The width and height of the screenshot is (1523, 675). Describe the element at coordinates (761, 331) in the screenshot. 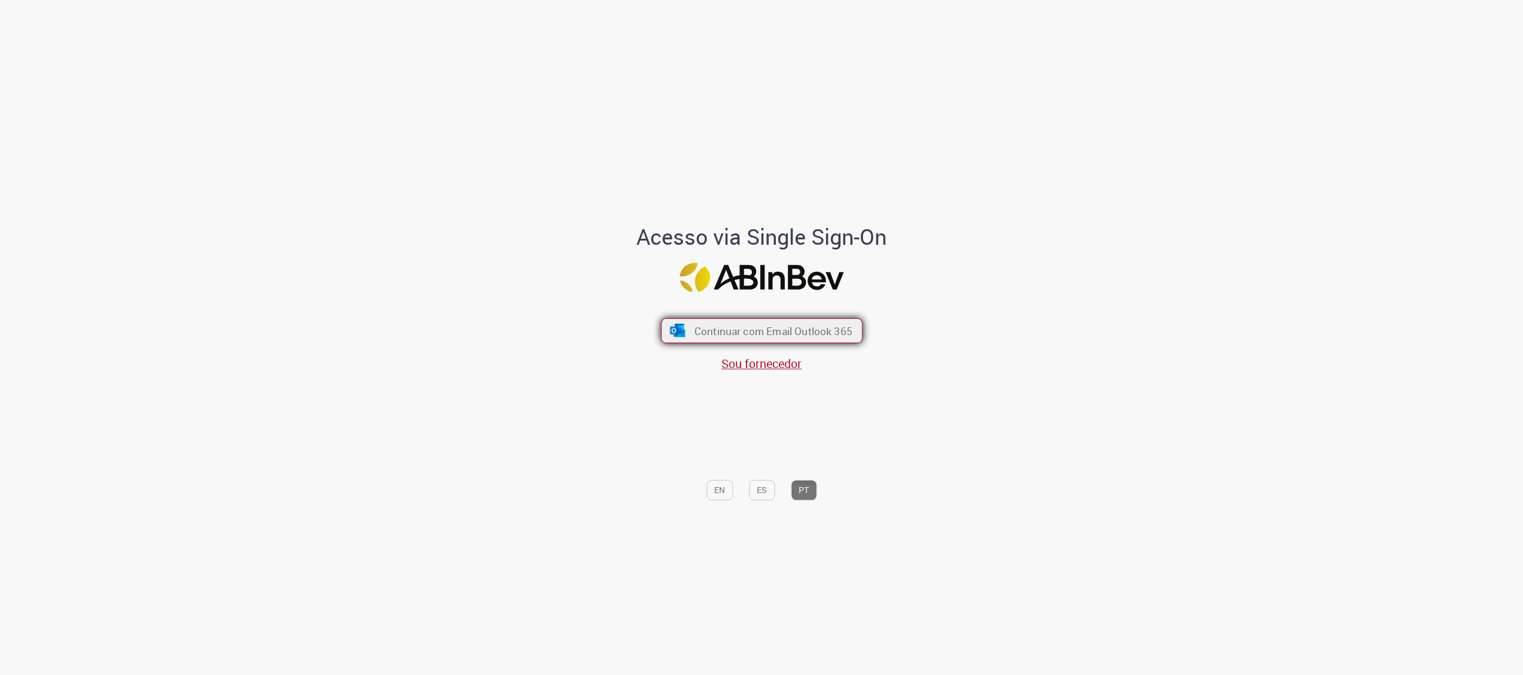

I see `button: ícone Azure/Microsoft 360 Continuar com Email Outlook 365` at that location.